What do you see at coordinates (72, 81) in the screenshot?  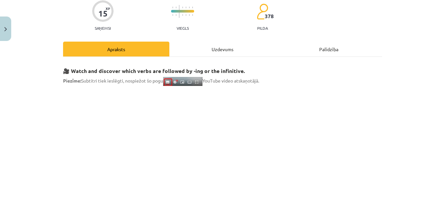 I see `strong: Piezīme:` at bounding box center [72, 81].